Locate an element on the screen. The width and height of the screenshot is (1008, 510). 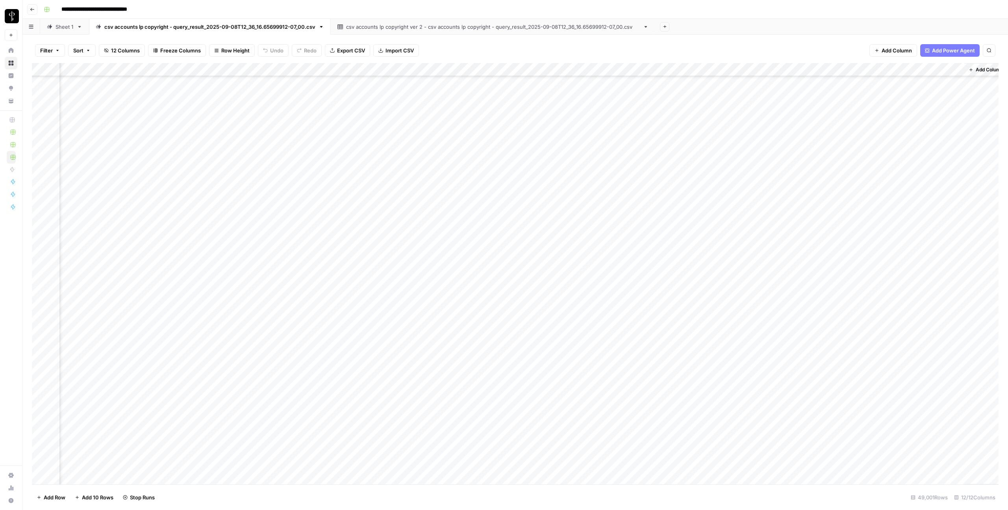
div: 49,001 Rows is located at coordinates (930, 497).